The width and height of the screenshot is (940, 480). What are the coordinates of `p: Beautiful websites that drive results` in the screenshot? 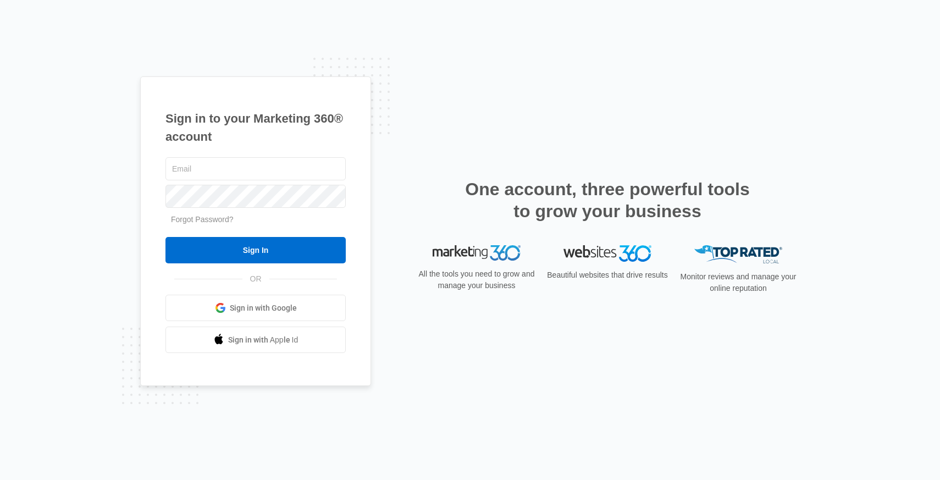 It's located at (608, 275).